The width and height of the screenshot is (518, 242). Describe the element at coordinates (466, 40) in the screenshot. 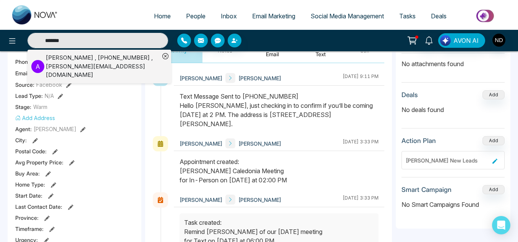

I see `span: AVON AI` at that location.